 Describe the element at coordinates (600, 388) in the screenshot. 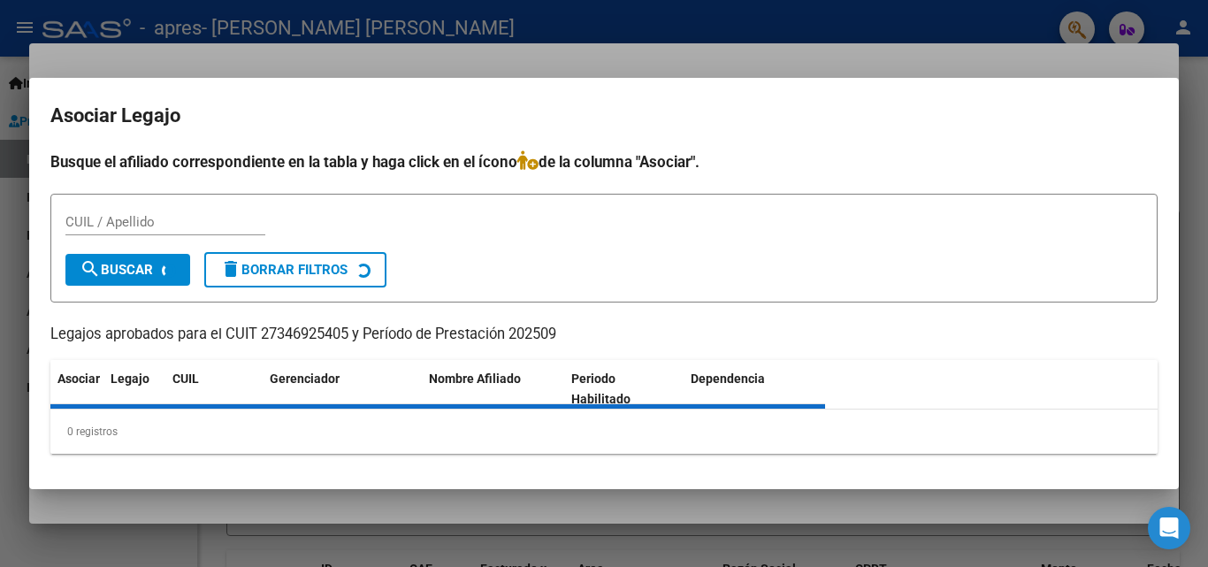

I see `span: Periodo Habilitado` at that location.